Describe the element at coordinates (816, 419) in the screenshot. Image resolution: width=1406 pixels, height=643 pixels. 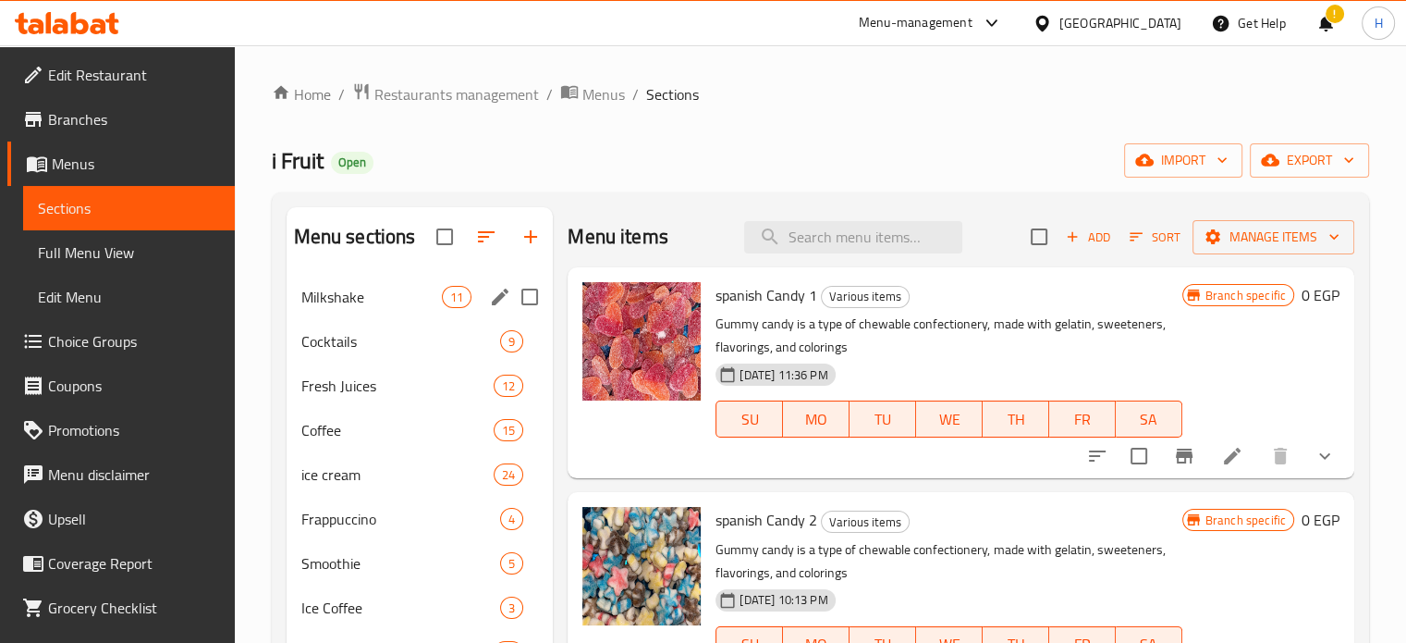
I see `button: MO` at that location.